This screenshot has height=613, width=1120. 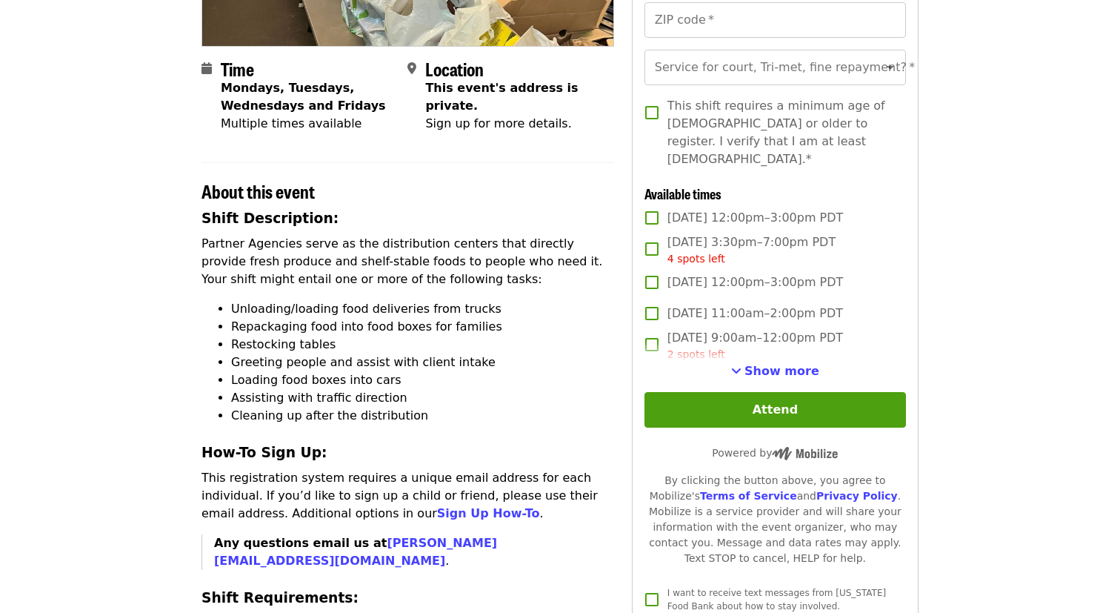 I want to click on a: Terms of Service, so click(x=748, y=496).